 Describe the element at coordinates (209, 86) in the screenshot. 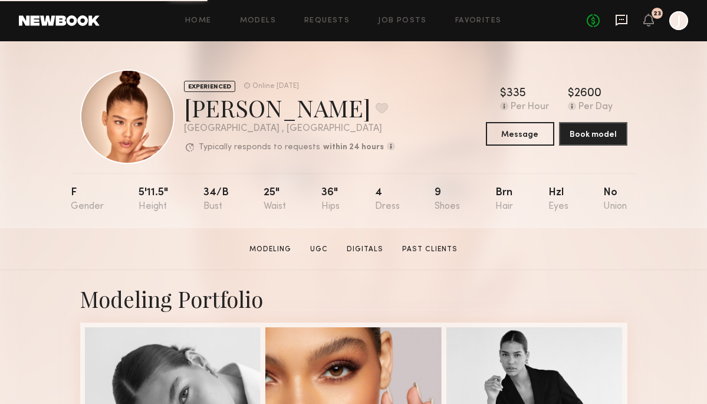

I see `div: EXPERIENCED` at that location.